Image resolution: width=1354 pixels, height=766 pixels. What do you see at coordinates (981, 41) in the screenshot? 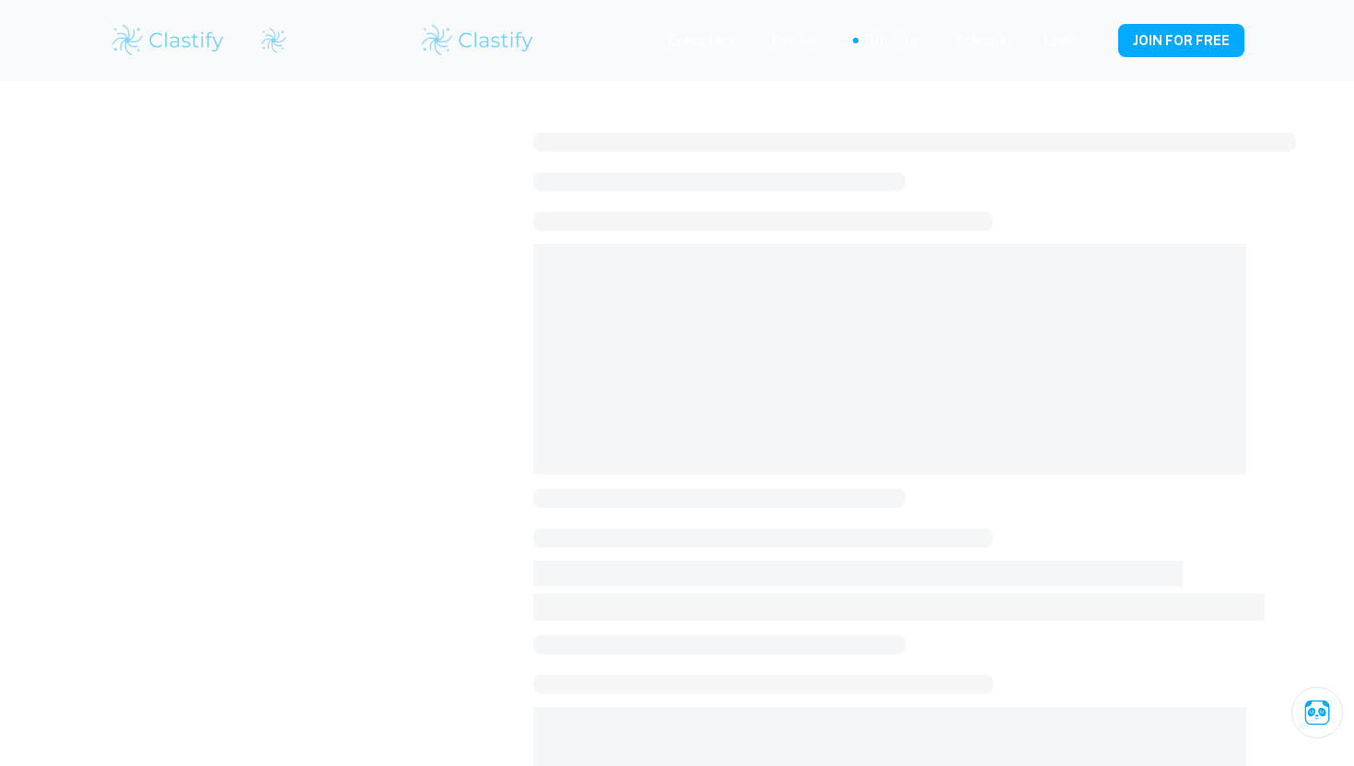
I see `div: Schools` at bounding box center [981, 41].